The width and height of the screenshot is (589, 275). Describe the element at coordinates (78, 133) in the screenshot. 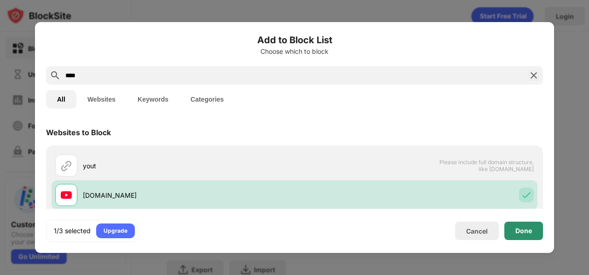

I see `div: Websites to Block` at that location.